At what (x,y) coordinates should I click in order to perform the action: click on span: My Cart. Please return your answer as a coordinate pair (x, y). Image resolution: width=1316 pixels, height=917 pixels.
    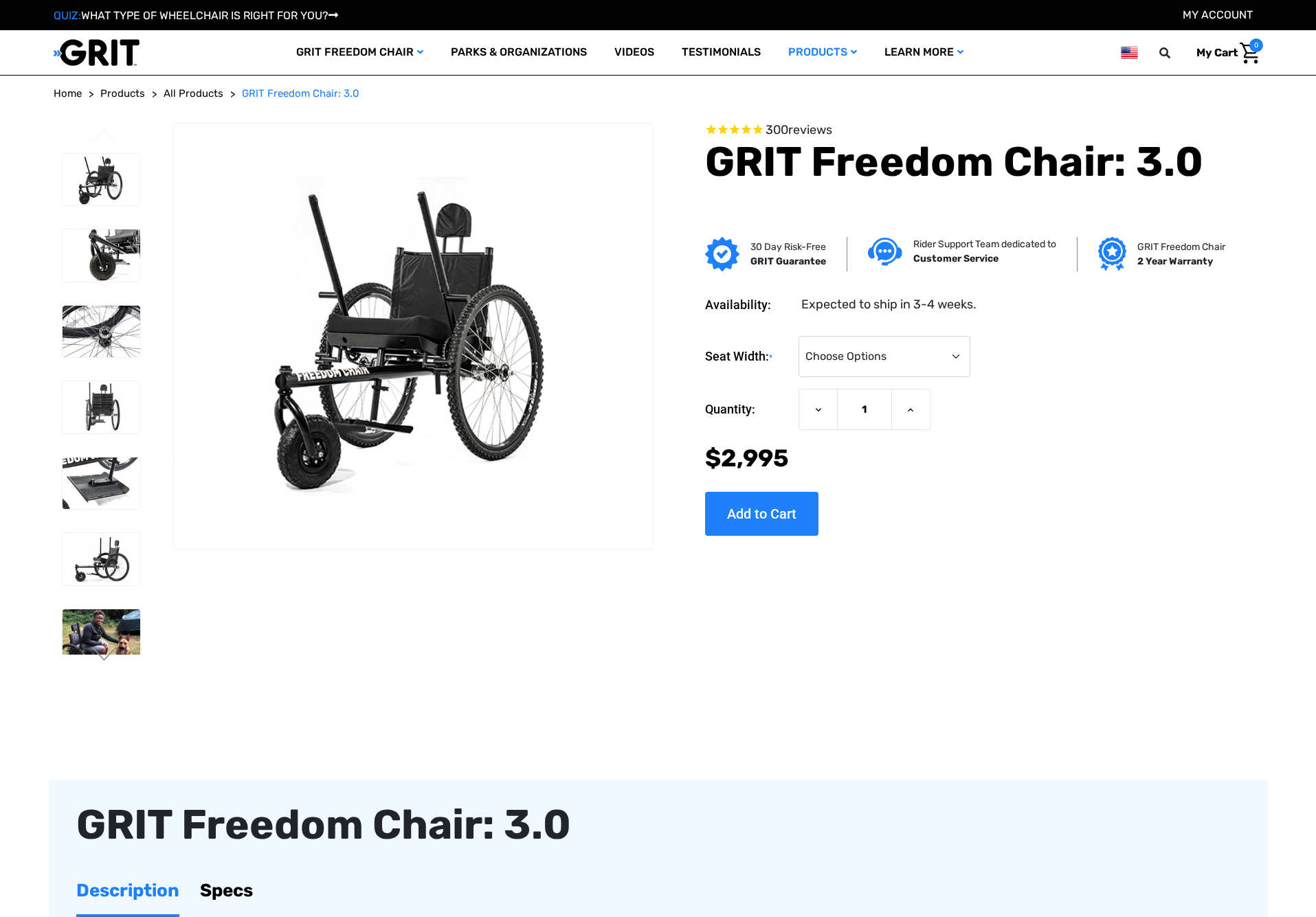
    Looking at the image, I should click on (1217, 52).